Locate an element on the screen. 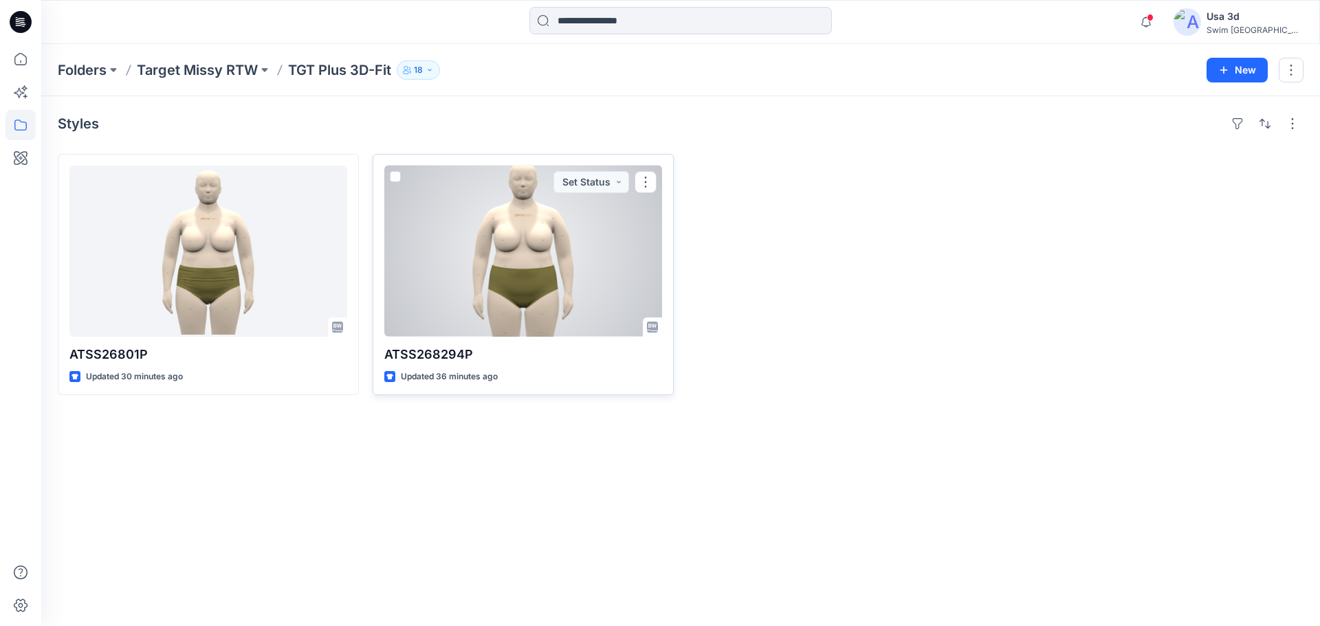 Image resolution: width=1320 pixels, height=626 pixels. button: New is located at coordinates (1237, 70).